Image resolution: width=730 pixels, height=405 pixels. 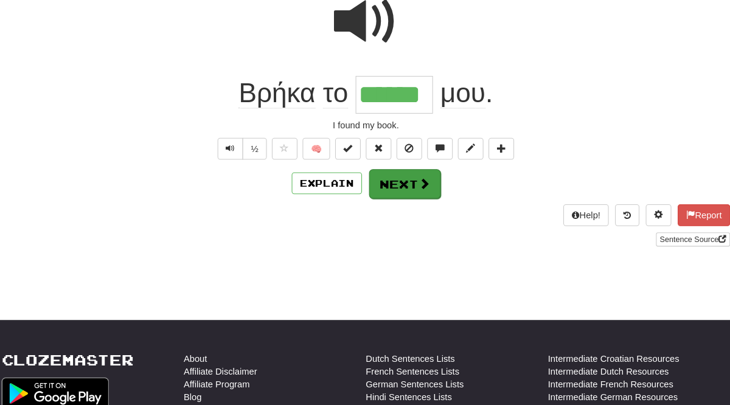 What do you see at coordinates (407, 361) in the screenshot?
I see `a: Dutch Sentences Lists` at bounding box center [407, 361].